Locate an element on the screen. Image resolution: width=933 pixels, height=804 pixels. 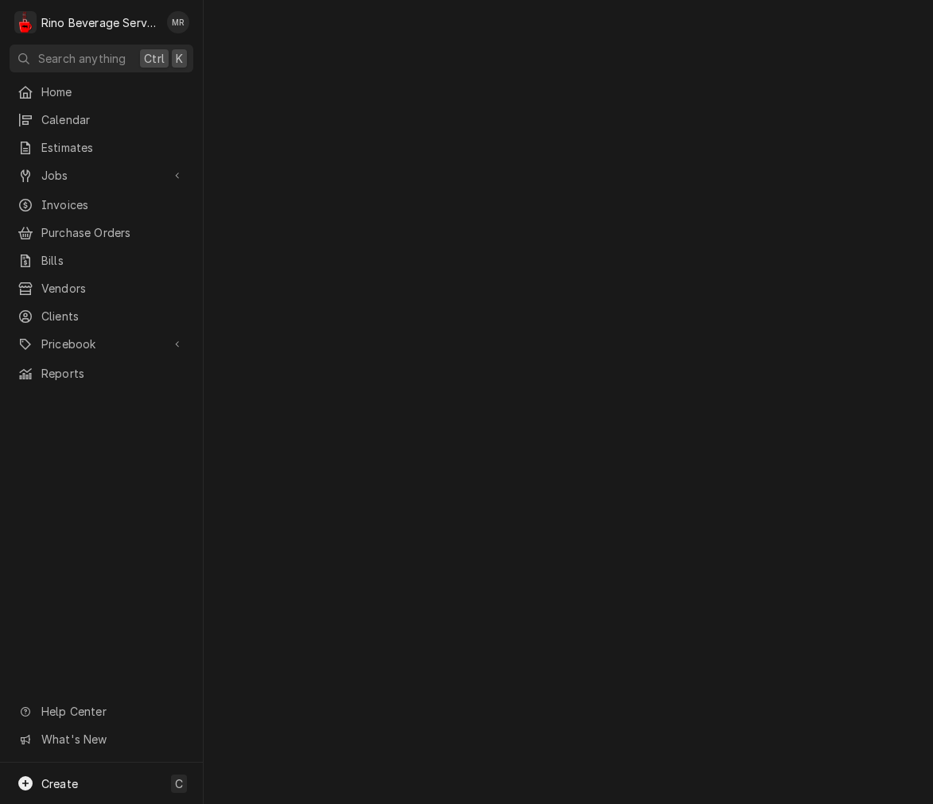
a: Reports is located at coordinates (101, 373).